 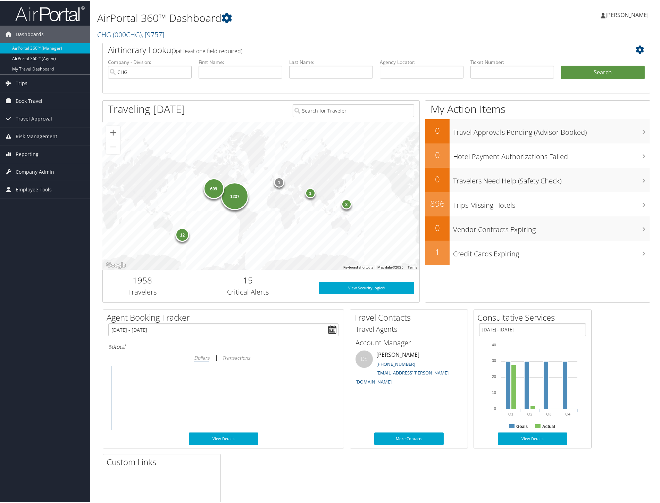 What do you see at coordinates (34, 118) in the screenshot?
I see `span: Travel Approval` at bounding box center [34, 118].